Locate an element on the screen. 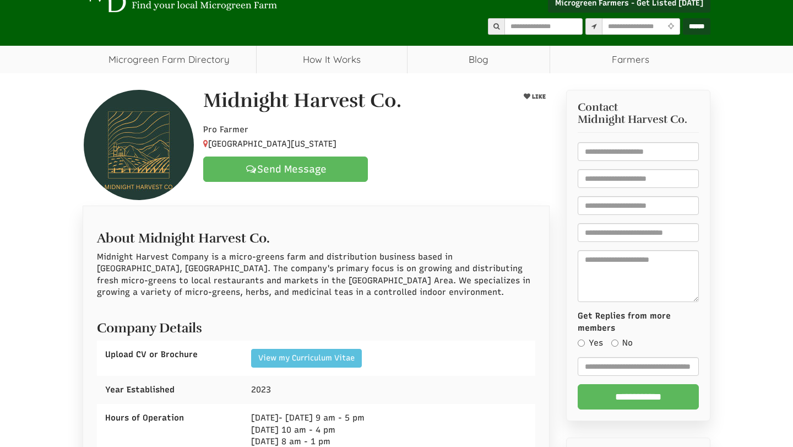  div: Hours of Operation is located at coordinates (170, 417).